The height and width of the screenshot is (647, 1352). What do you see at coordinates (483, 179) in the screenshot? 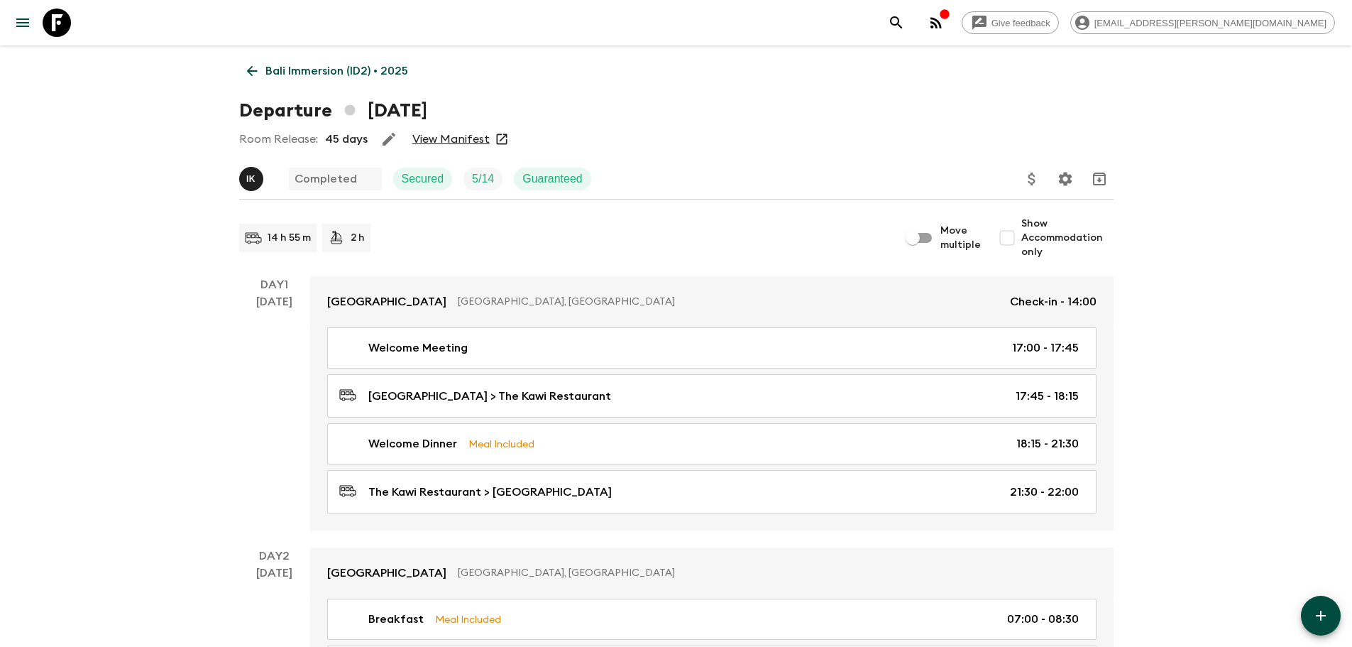
I see `div: Trip Fill` at bounding box center [483, 179].